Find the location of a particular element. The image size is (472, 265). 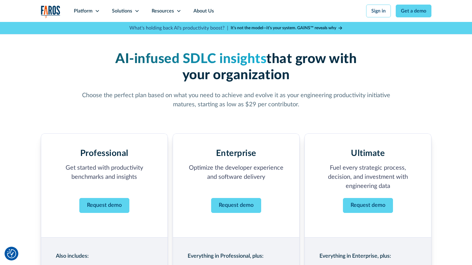

p: Get started with productivity benchmarks and insights ‍ is located at coordinates (104, 177).